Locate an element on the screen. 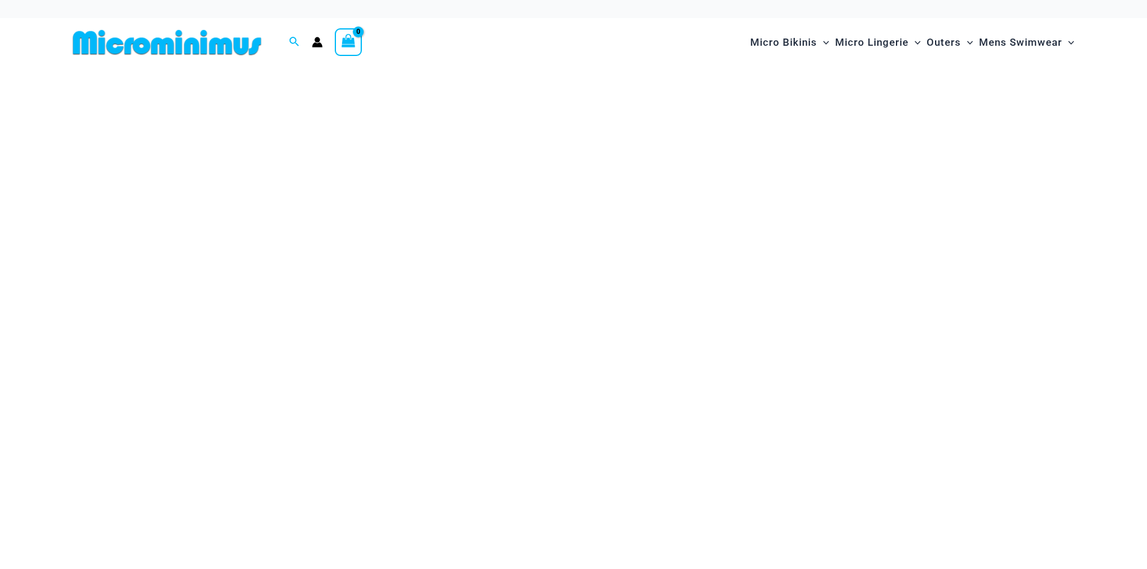 The width and height of the screenshot is (1147, 569). a: Account icon link is located at coordinates (317, 42).